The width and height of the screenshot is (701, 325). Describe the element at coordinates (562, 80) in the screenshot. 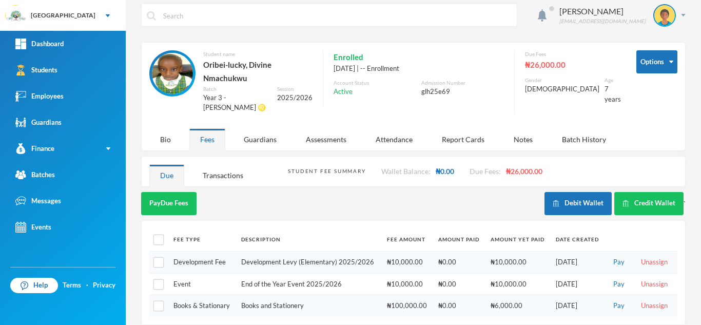

I see `div: Gender` at that location.